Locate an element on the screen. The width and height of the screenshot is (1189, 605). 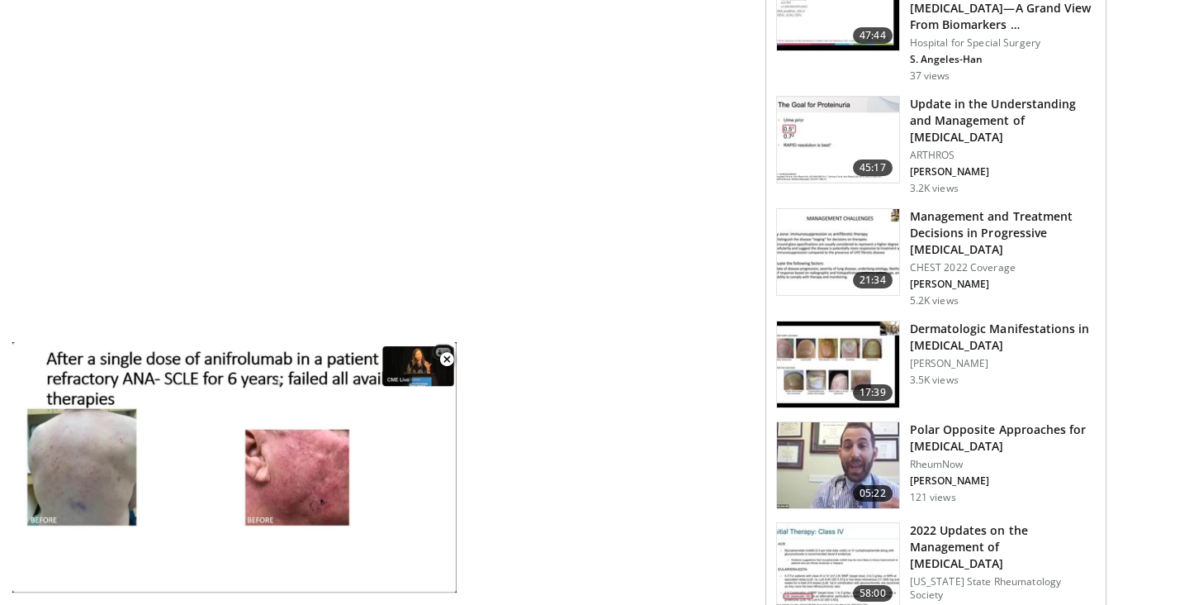
img: dc8c969e-a639-4c11-9e6e-ac2579597439.150x105_q85_crop-smart_upscale.jpg is located at coordinates (838, 140).